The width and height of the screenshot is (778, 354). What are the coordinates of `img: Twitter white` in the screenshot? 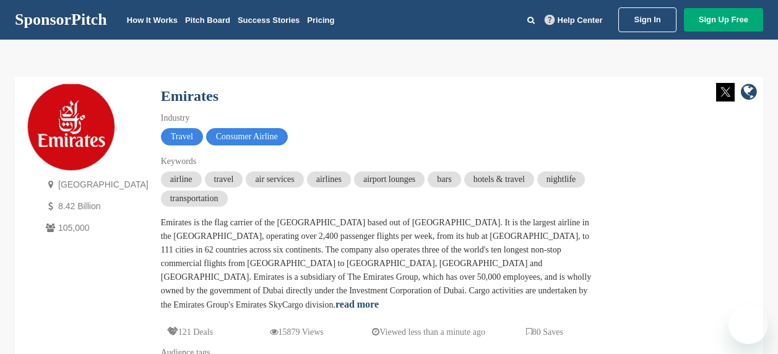 It's located at (726, 92).